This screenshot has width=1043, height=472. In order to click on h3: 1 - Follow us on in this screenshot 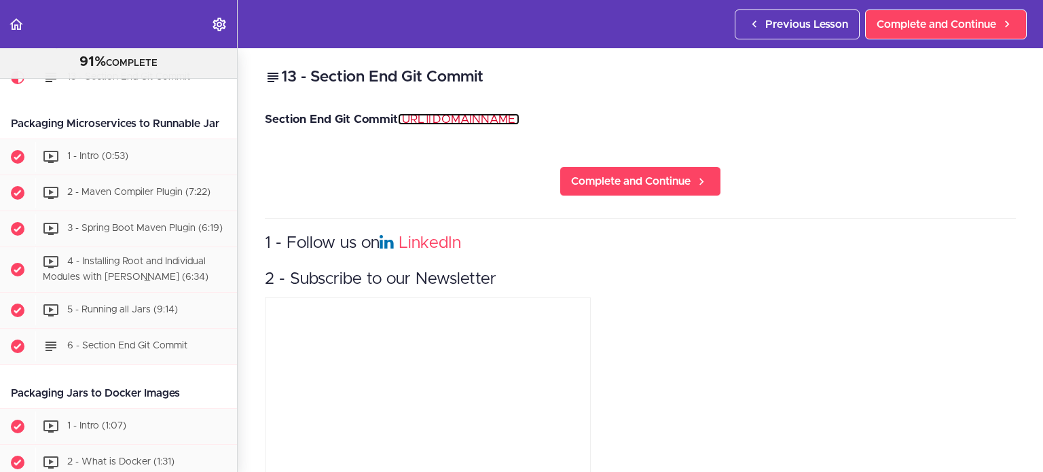, I will do `click(641, 243)`.